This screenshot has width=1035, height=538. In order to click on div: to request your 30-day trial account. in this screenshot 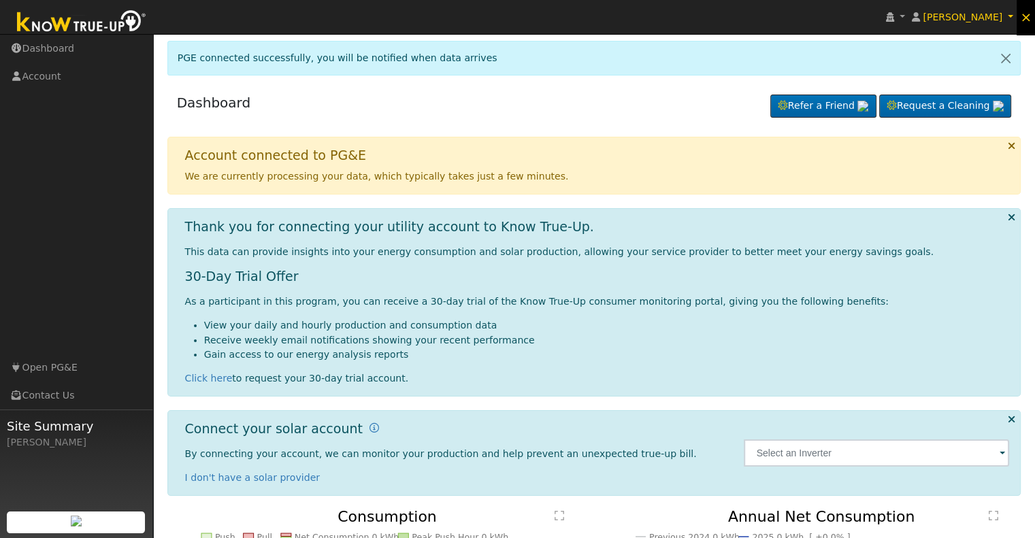, I will do `click(597, 378)`.